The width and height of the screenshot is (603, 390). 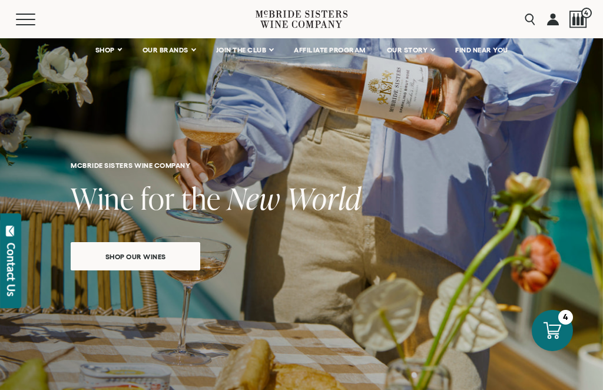 I want to click on span: FIND NEAR YOU, so click(x=482, y=50).